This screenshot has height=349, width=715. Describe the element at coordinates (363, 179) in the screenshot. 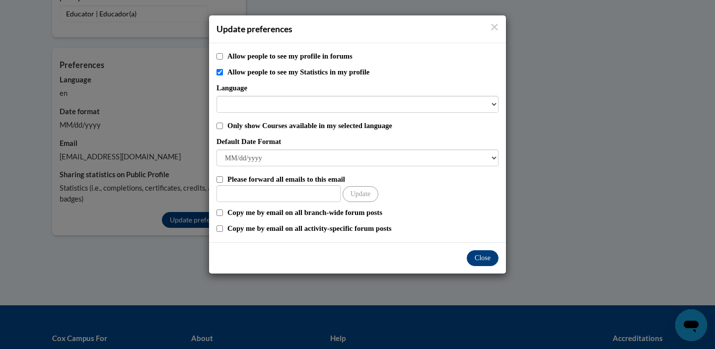

I see `label: Please forward all emails to this email` at that location.